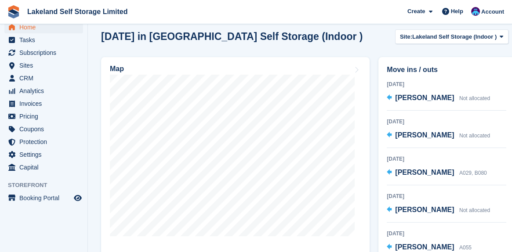  Describe the element at coordinates (46, 78) in the screenshot. I see `span: CRM` at that location.